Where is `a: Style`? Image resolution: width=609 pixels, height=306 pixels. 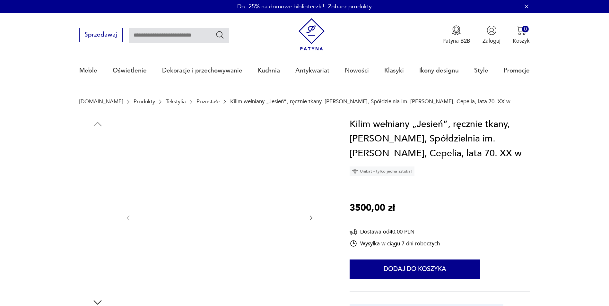
a: Style is located at coordinates (481, 71).